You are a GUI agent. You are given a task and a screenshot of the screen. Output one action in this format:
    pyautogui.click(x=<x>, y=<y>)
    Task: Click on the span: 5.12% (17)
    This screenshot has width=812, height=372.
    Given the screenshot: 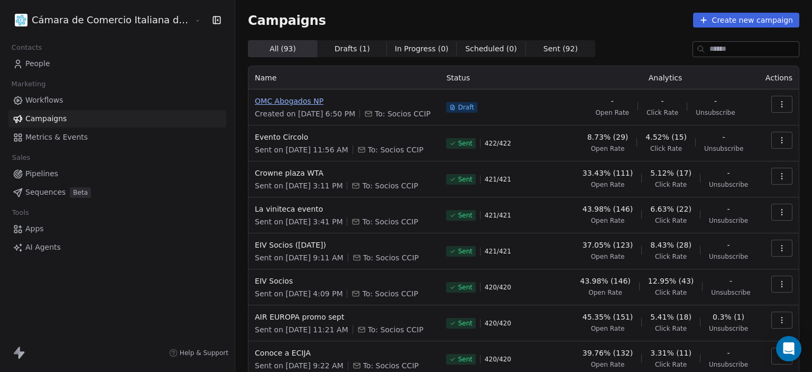 What is the action you would take?
    pyautogui.click(x=671, y=173)
    